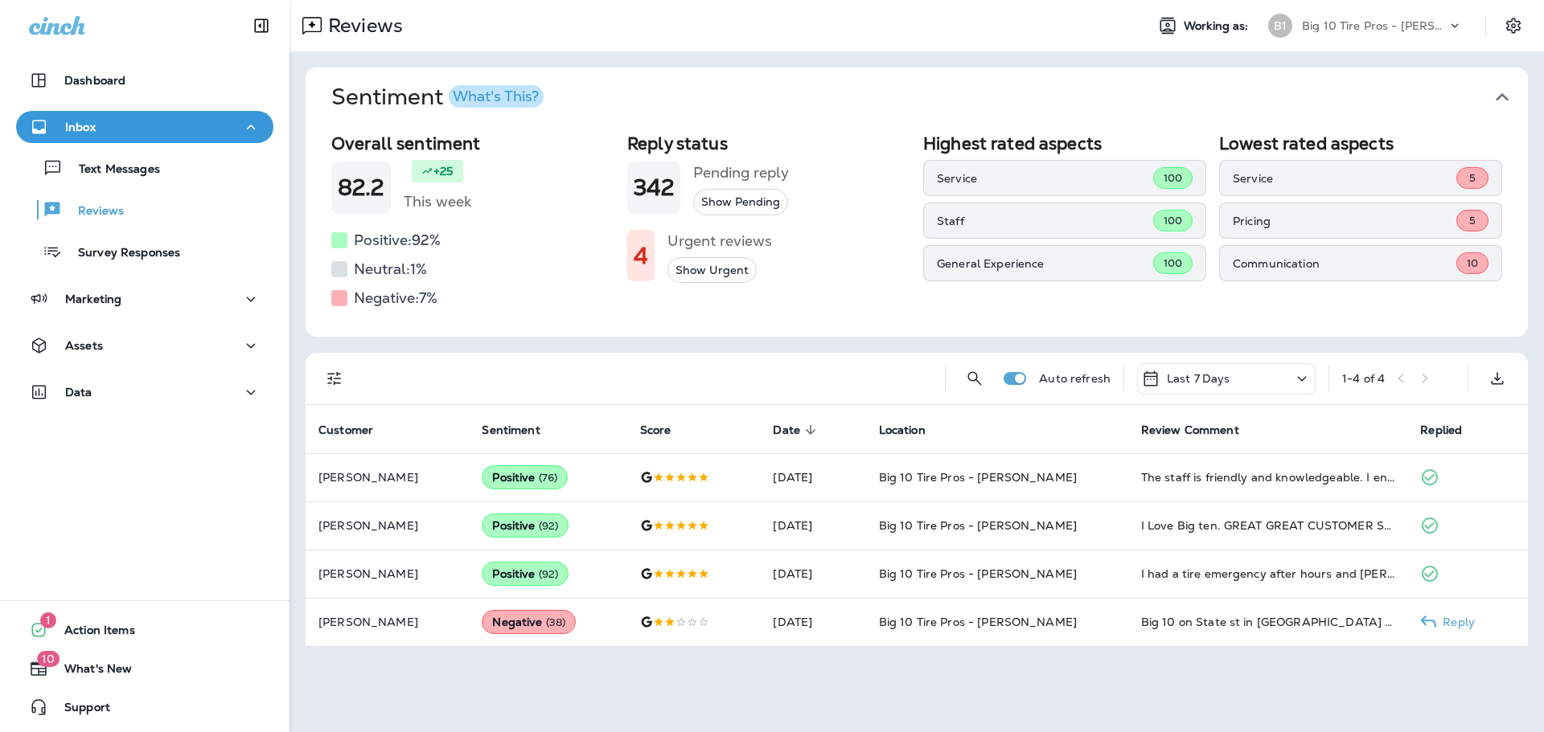  I want to click on button: Show Urgent, so click(711, 270).